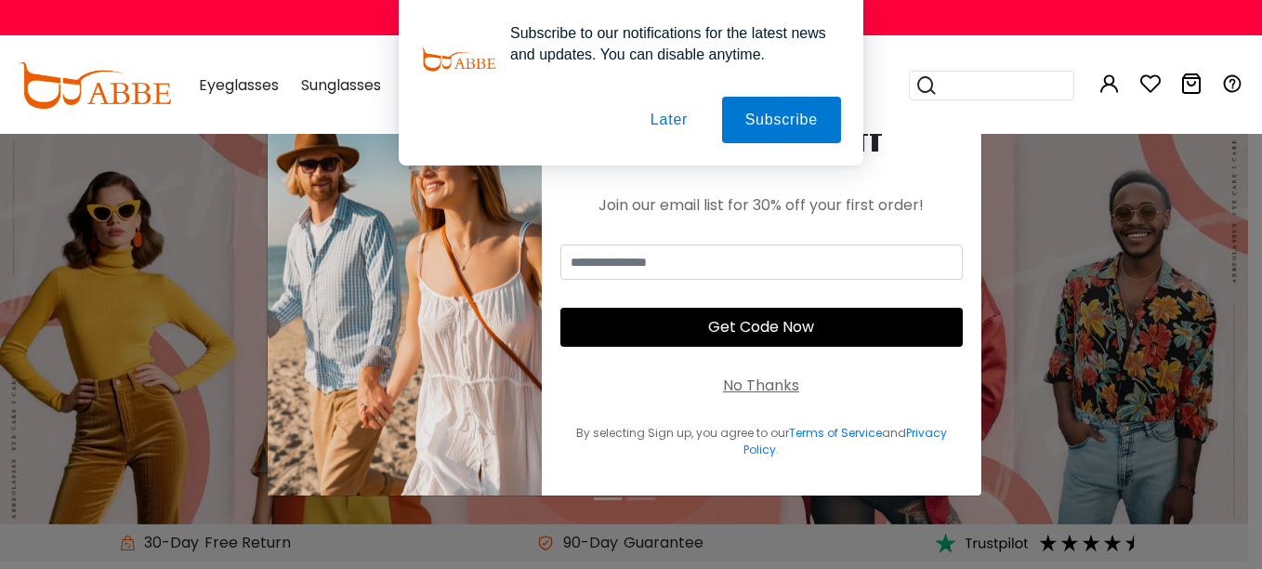  I want to click on a: Privacy Policy, so click(844, 440).